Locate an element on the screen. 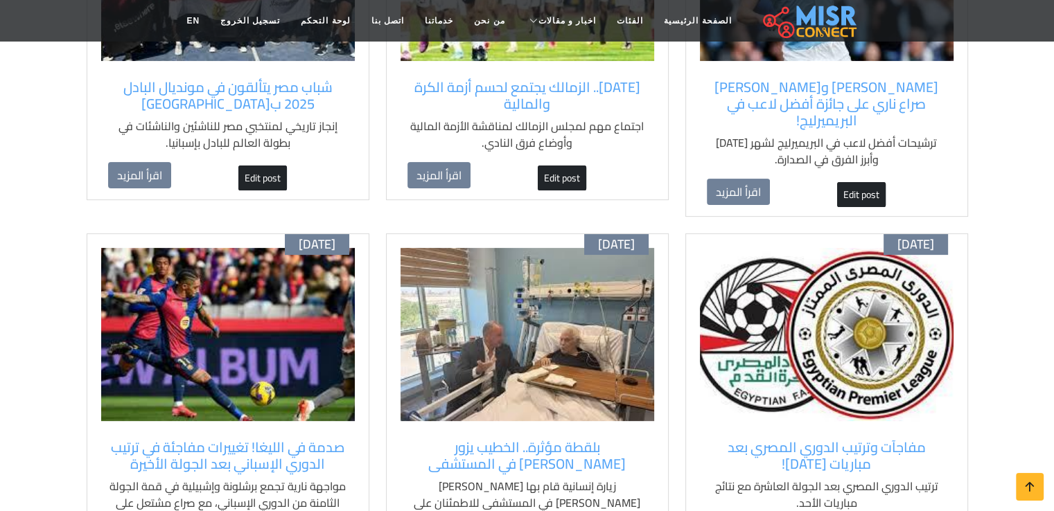 This screenshot has height=511, width=1054. a: اتصل بنا is located at coordinates (387, 21).